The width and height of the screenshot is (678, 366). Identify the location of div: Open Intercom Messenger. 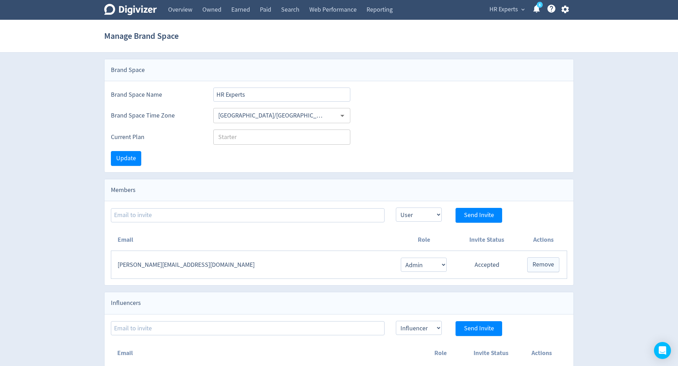
(663, 351).